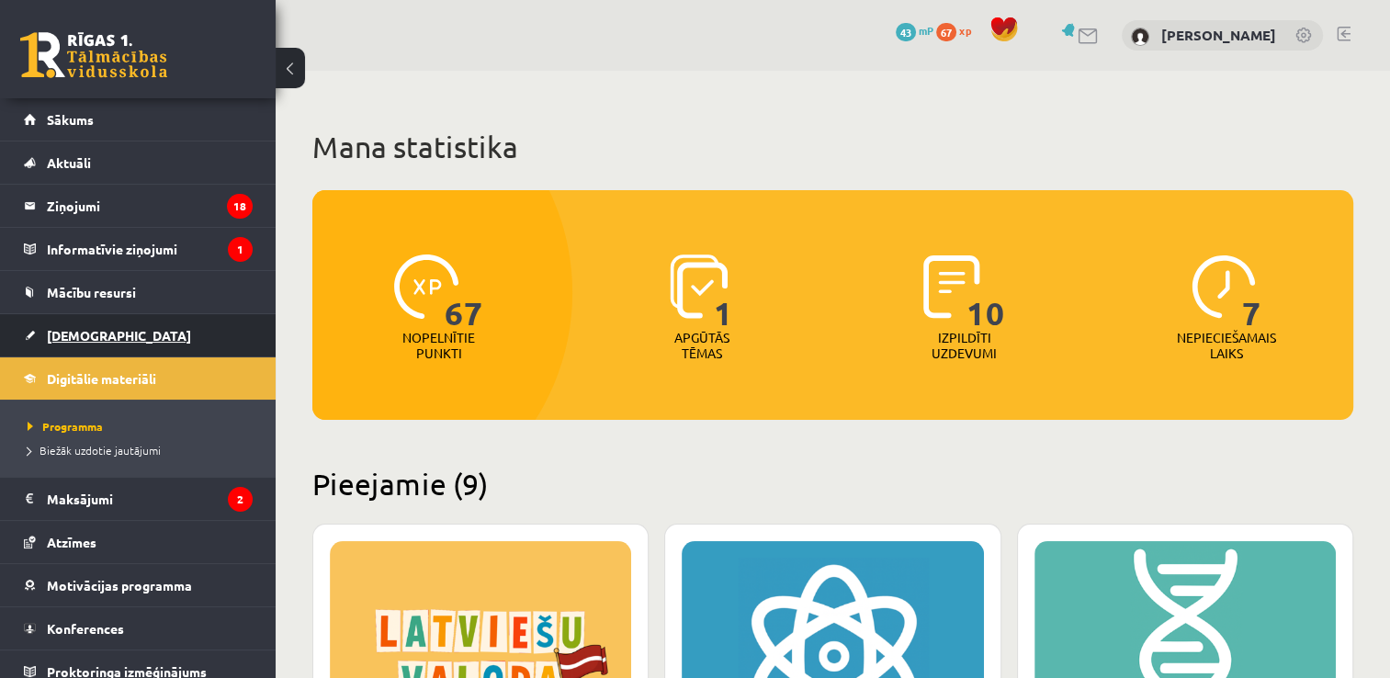 The image size is (1390, 678). What do you see at coordinates (70, 119) in the screenshot?
I see `span: Sākums` at bounding box center [70, 119].